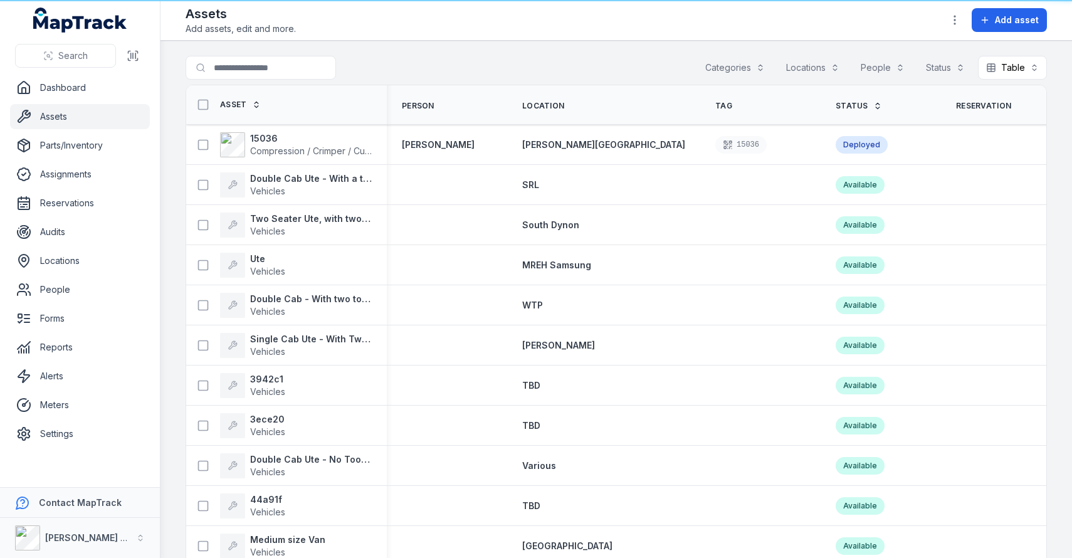 The width and height of the screenshot is (1072, 558). I want to click on a: South Dynon, so click(550, 225).